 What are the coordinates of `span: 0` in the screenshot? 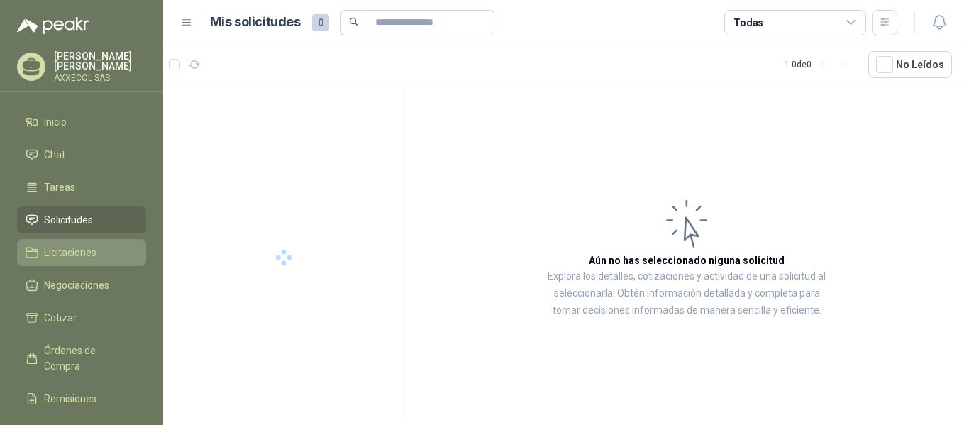 It's located at (321, 23).